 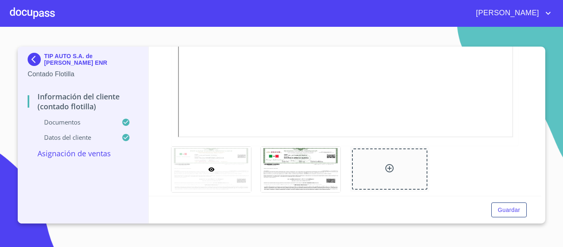 What do you see at coordinates (300, 169) in the screenshot?
I see `img: CURP Representante Legal` at bounding box center [300, 169].